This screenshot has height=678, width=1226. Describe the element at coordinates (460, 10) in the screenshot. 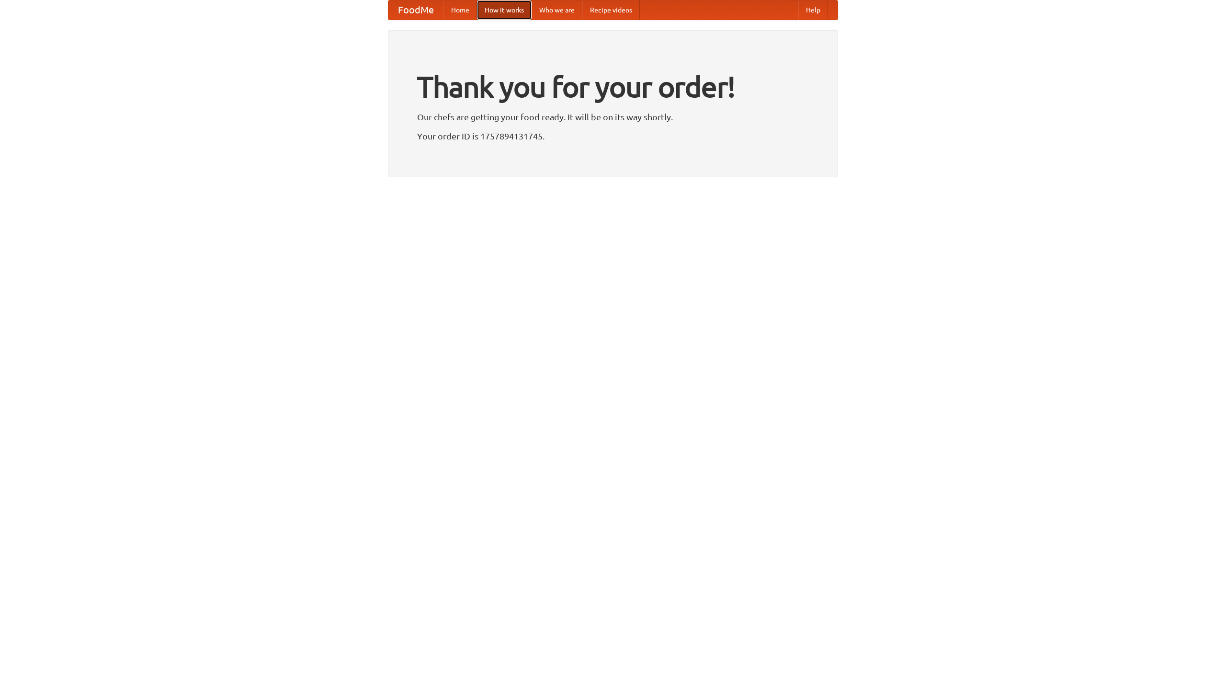

I see `a: Home` at that location.